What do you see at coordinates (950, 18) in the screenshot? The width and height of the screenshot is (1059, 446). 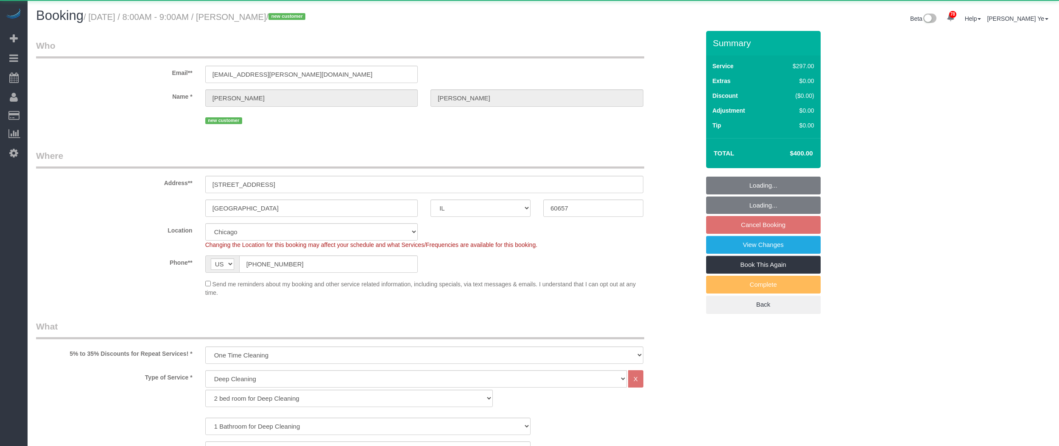 I see `a: 78` at bounding box center [950, 18].